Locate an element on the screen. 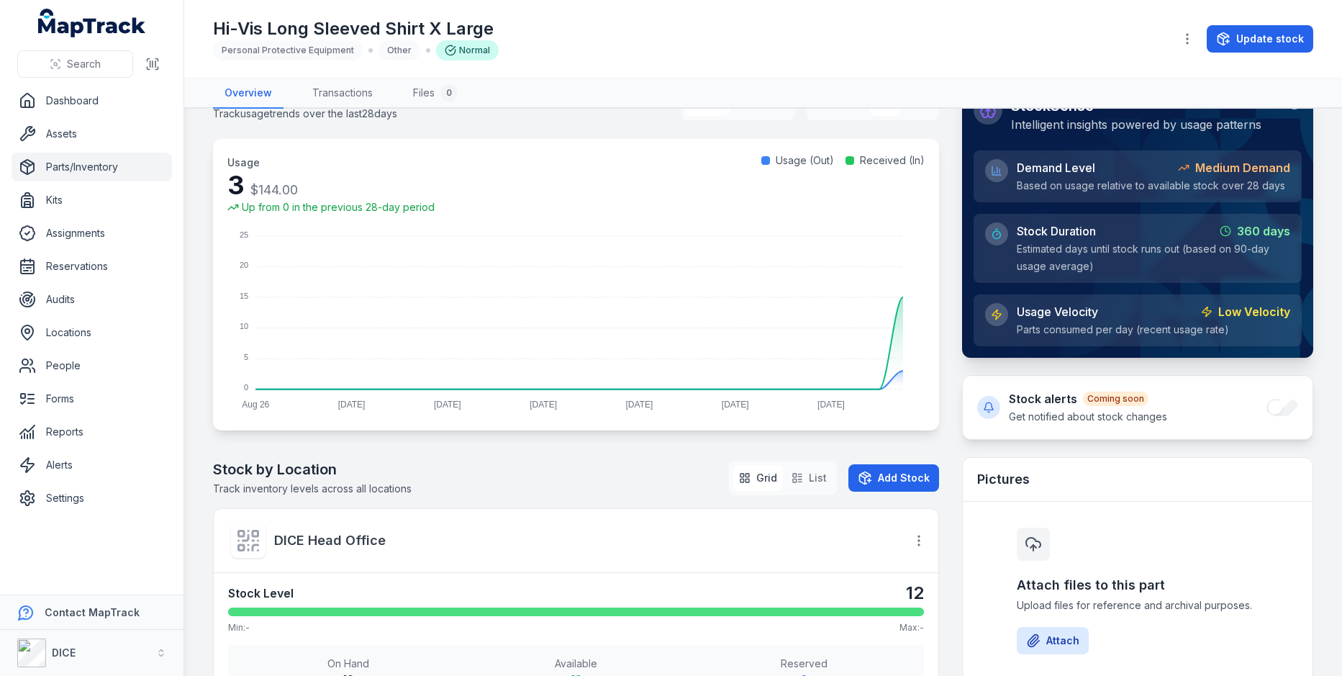 This screenshot has width=1342, height=676. a: Audits is located at coordinates (91, 299).